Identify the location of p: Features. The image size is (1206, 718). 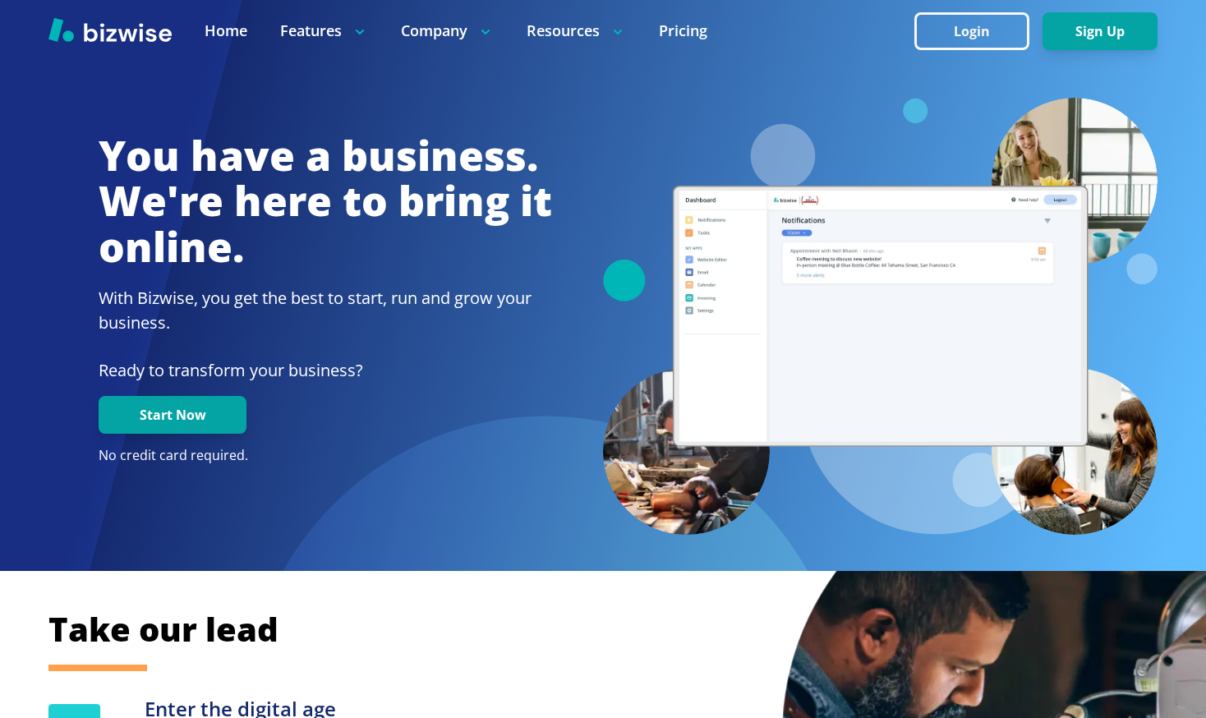
(324, 30).